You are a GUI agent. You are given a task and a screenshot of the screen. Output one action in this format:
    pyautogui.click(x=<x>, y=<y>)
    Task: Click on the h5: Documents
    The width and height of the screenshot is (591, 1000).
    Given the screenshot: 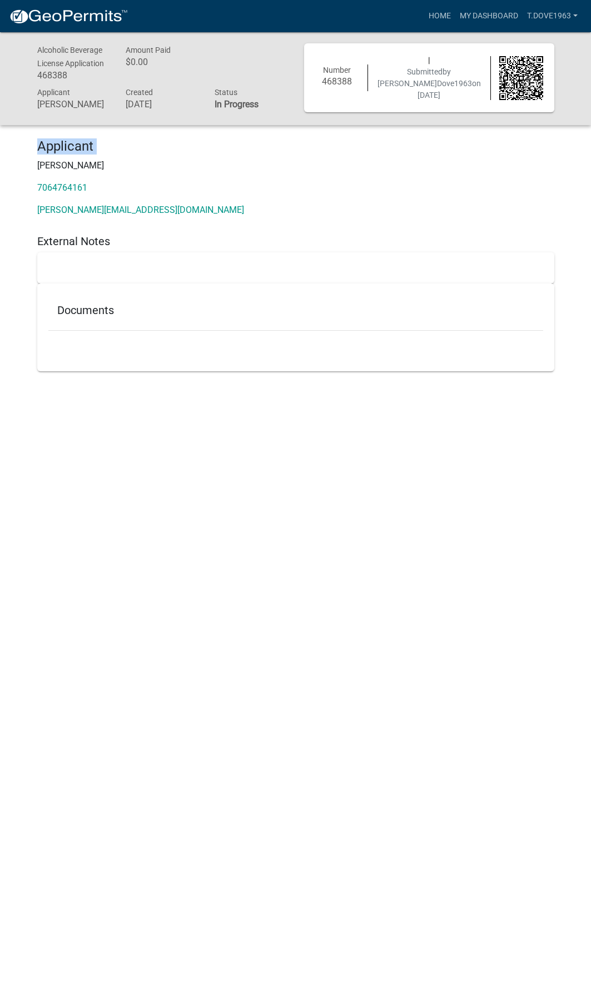 What is the action you would take?
    pyautogui.click(x=296, y=310)
    